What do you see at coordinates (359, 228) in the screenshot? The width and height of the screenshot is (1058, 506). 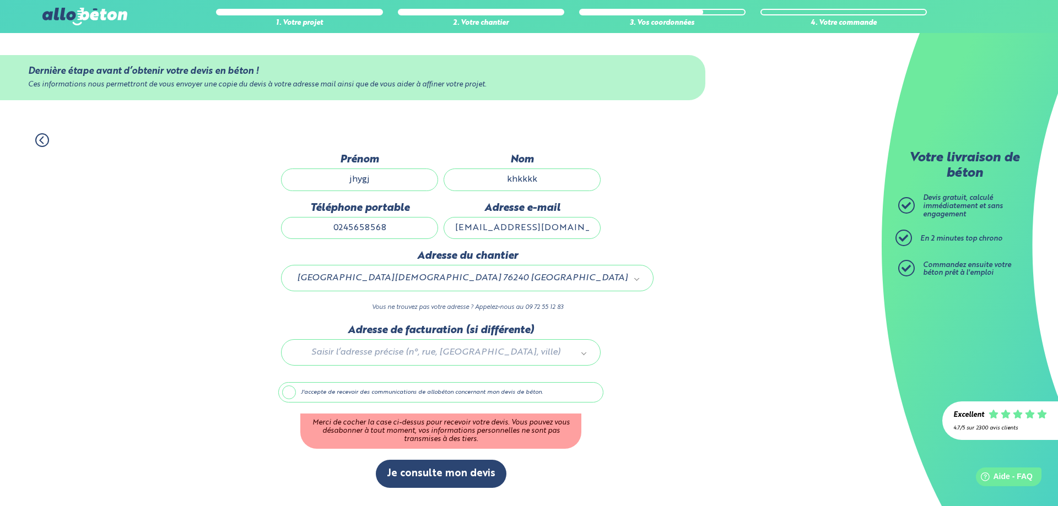 I see `input: ex : 0642930817` at bounding box center [359, 228].